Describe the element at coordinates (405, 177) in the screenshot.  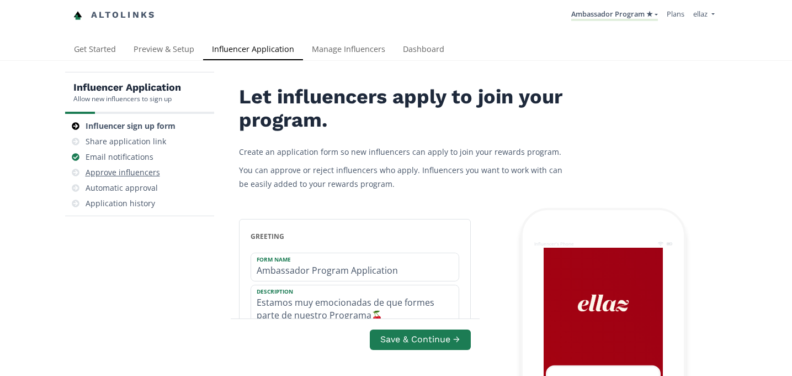
I see `p: You can approve or reject influencers who apply. Influencers you want to work with can be easily ...` at that location.